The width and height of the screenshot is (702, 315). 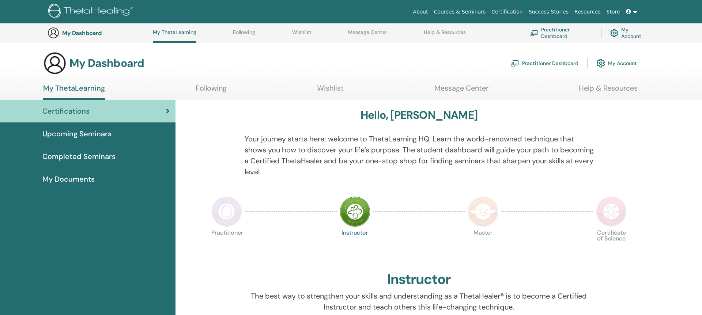 I want to click on p: The best way to strengthen your skills and understanding as a ThetaHealer® is to become a Certifi..., so click(x=419, y=301).